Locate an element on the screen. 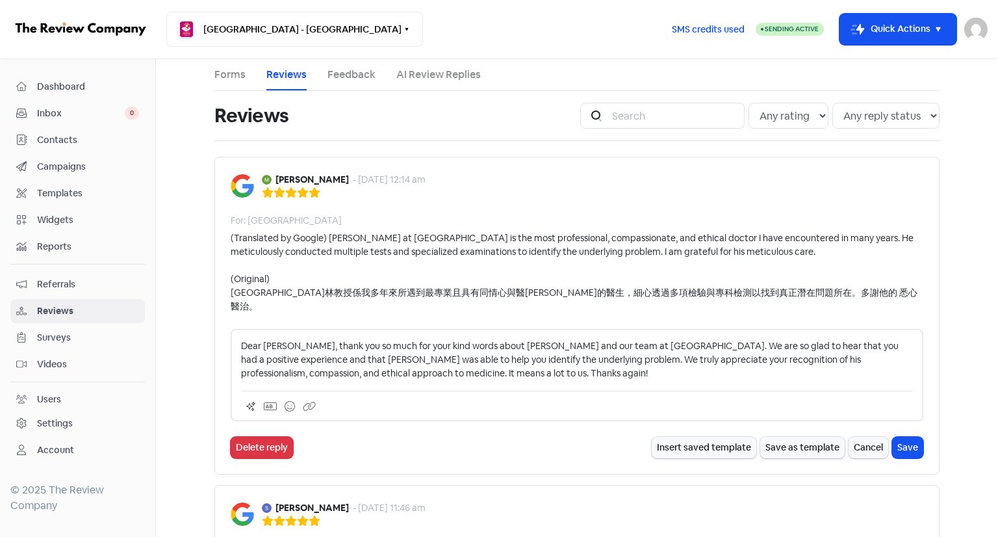  a: Feedback is located at coordinates (352, 75).